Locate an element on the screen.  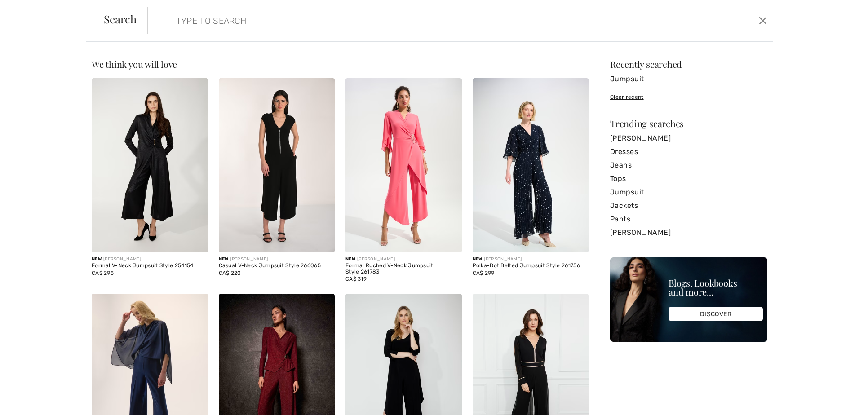
img: Polka-Dot Belted Jumpsuit Style 261756. Midnight Blue/Vanilla is located at coordinates (531, 165).